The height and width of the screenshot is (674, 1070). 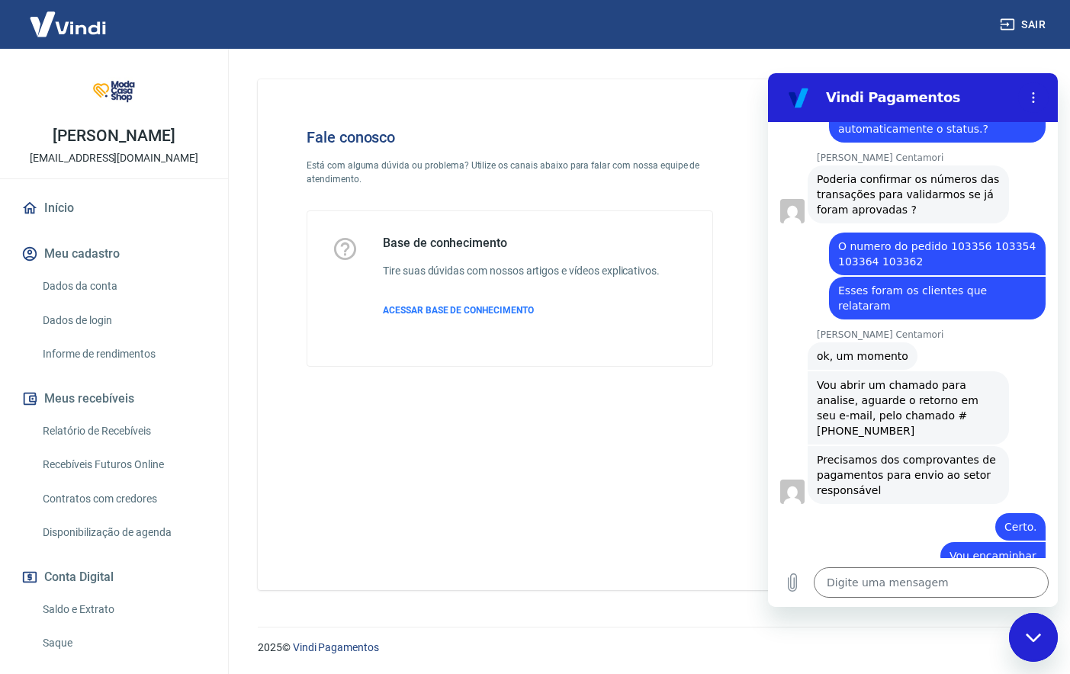 I want to click on span: Precisamos dos comprovantes de pagamentos para envio ao setor responsável, so click(x=140, y=402).